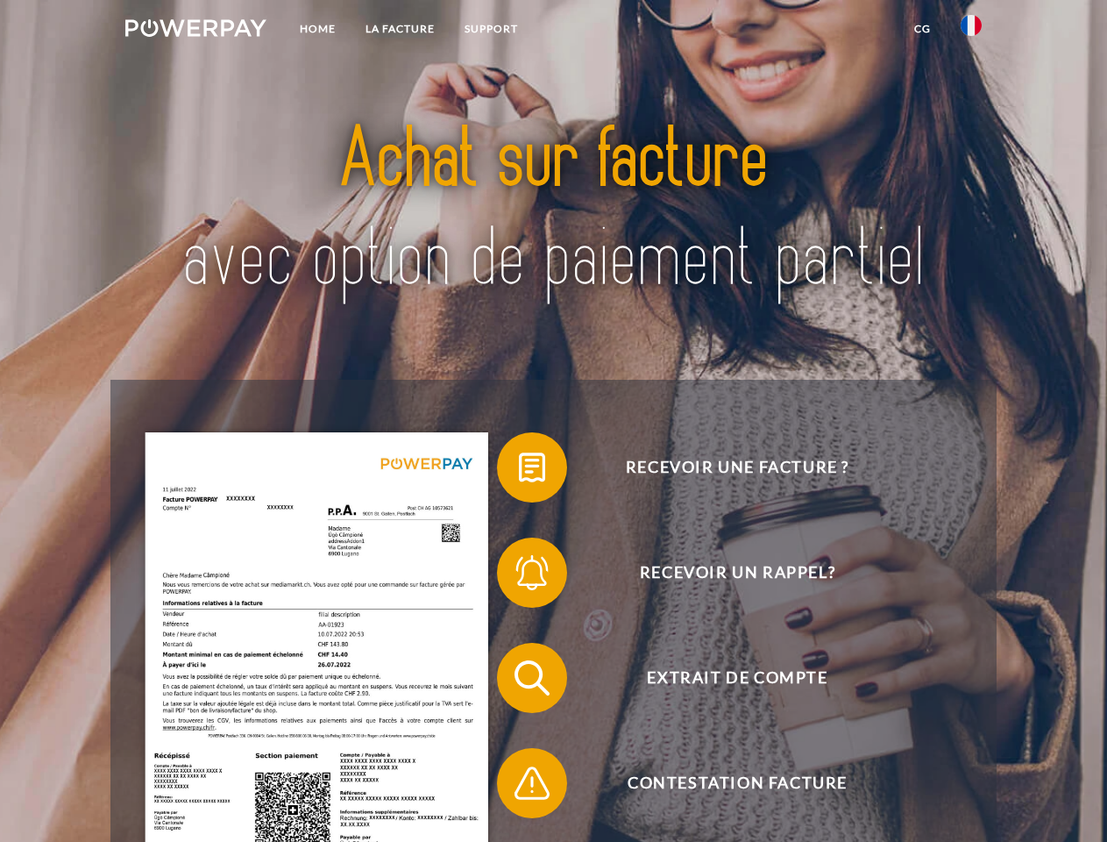  What do you see at coordinates (972, 25) in the screenshot?
I see `img: fr` at bounding box center [972, 25].